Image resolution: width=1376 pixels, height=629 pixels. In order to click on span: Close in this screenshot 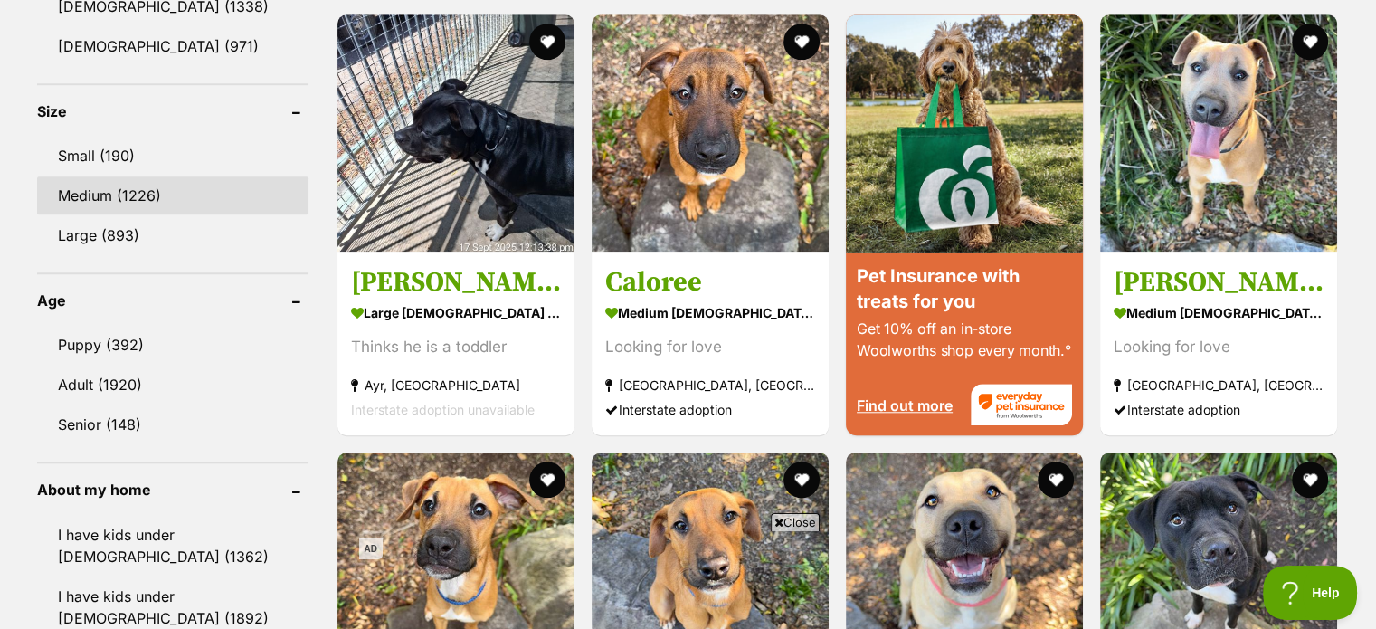, I will do `click(795, 522)`.